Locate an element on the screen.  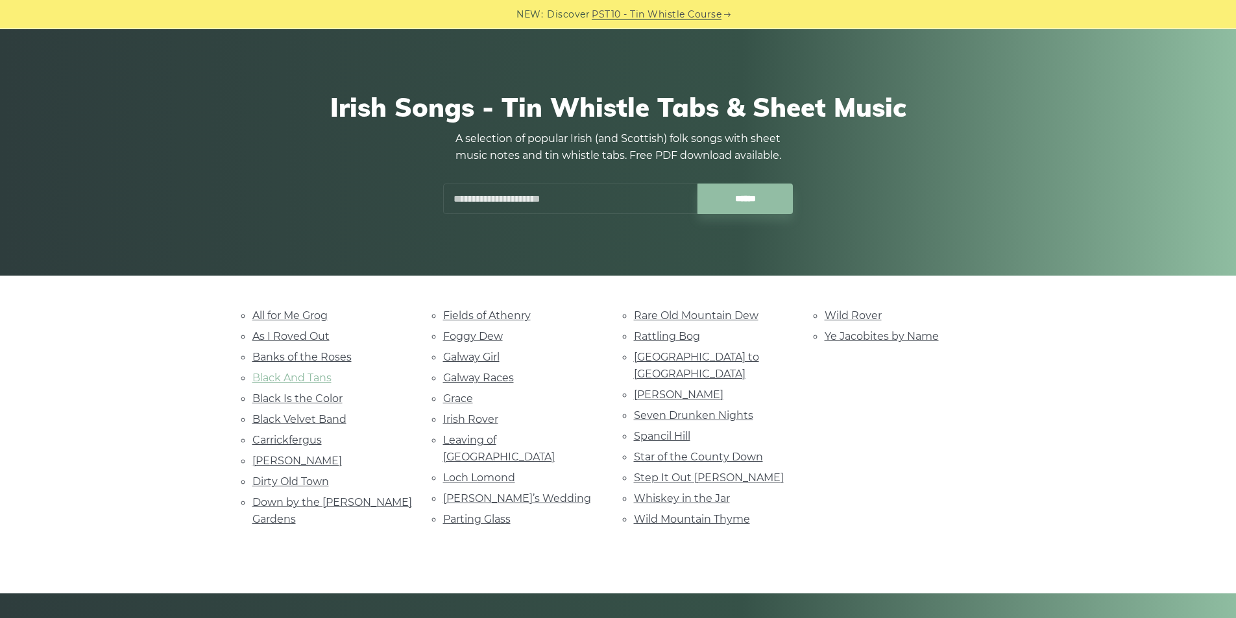
a: Parting Glass is located at coordinates (477, 519).